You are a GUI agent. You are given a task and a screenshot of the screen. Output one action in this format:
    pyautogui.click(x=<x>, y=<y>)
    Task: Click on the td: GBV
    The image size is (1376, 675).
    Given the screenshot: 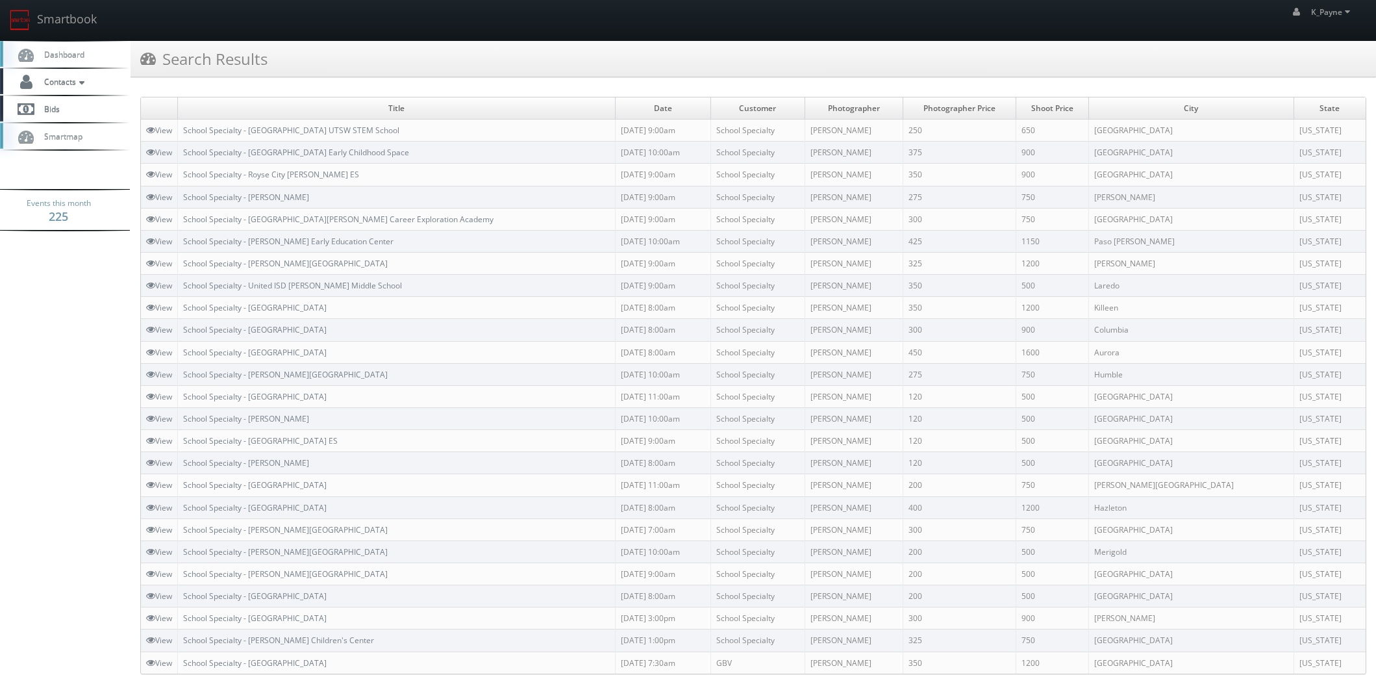 What is the action you would take?
    pyautogui.click(x=758, y=662)
    